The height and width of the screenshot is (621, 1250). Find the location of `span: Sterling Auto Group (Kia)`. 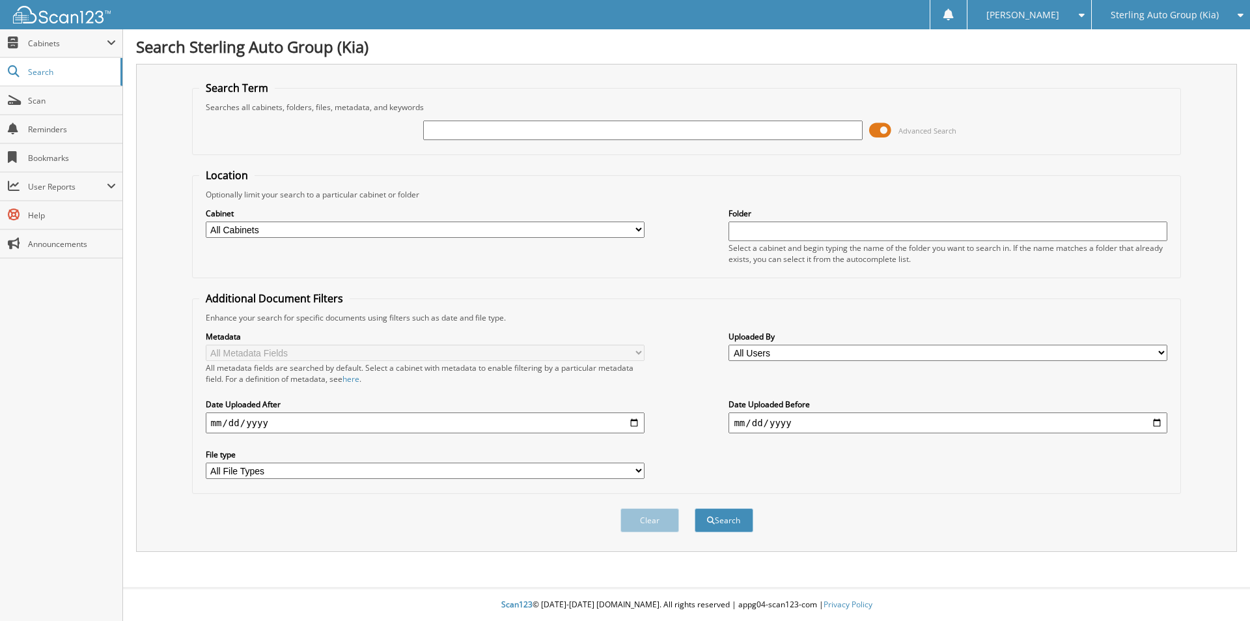

span: Sterling Auto Group (Kia) is located at coordinates (1165, 15).